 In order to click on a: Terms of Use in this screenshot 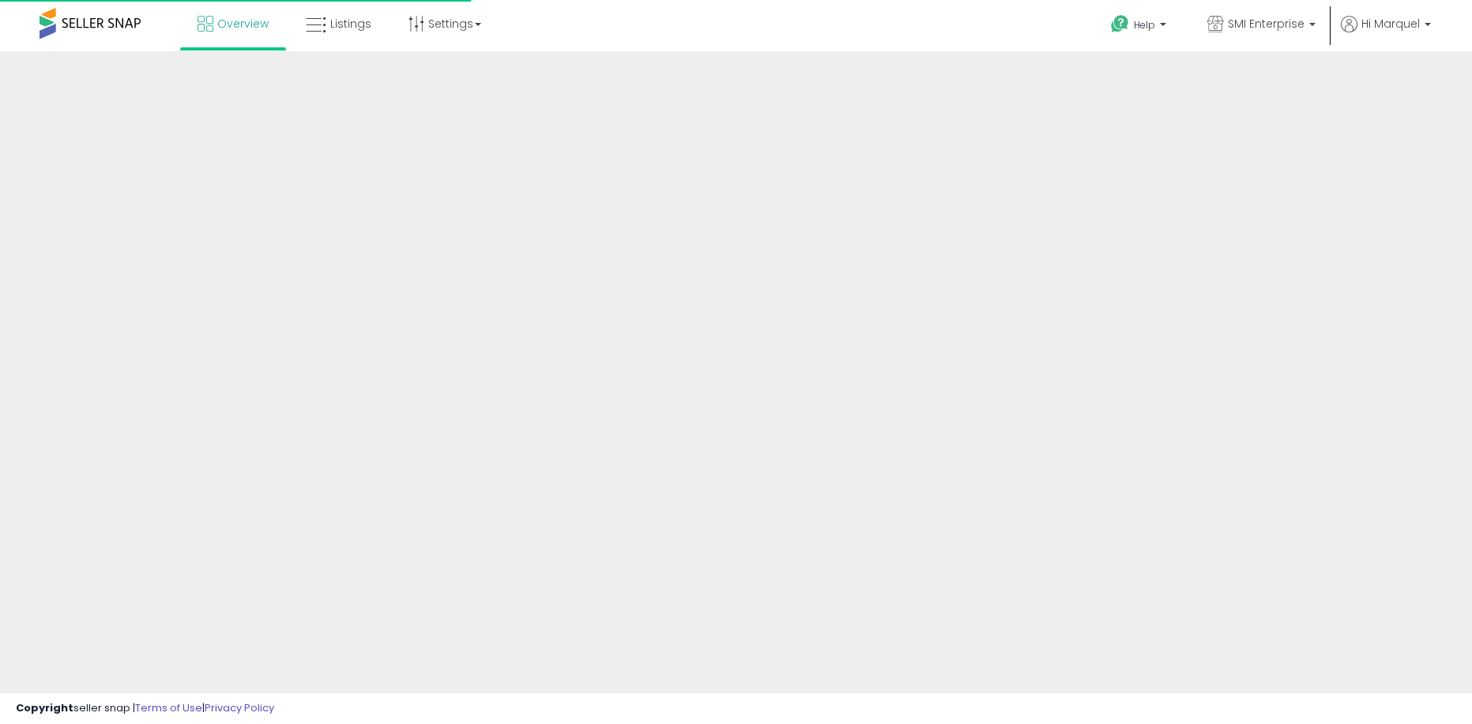, I will do `click(168, 708)`.